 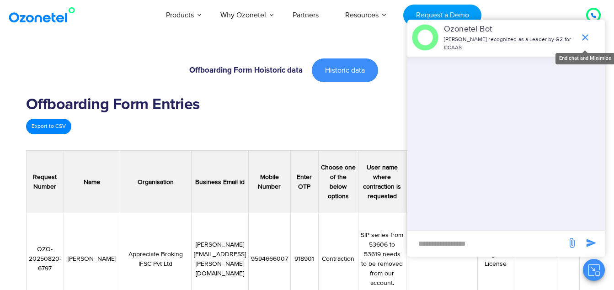 I want to click on a: Export to CSV, so click(x=48, y=127).